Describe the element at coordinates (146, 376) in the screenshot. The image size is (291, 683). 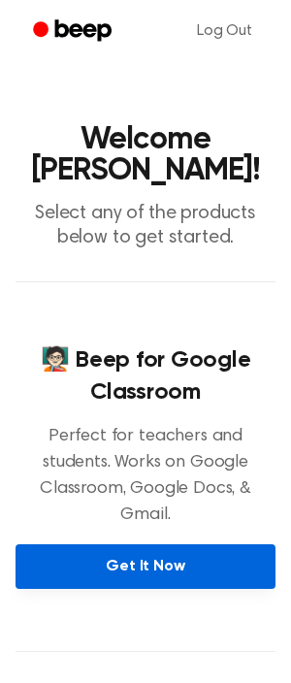
I see `h4: 🧑🏻‍🏫 Beep for Google Classroom` at that location.